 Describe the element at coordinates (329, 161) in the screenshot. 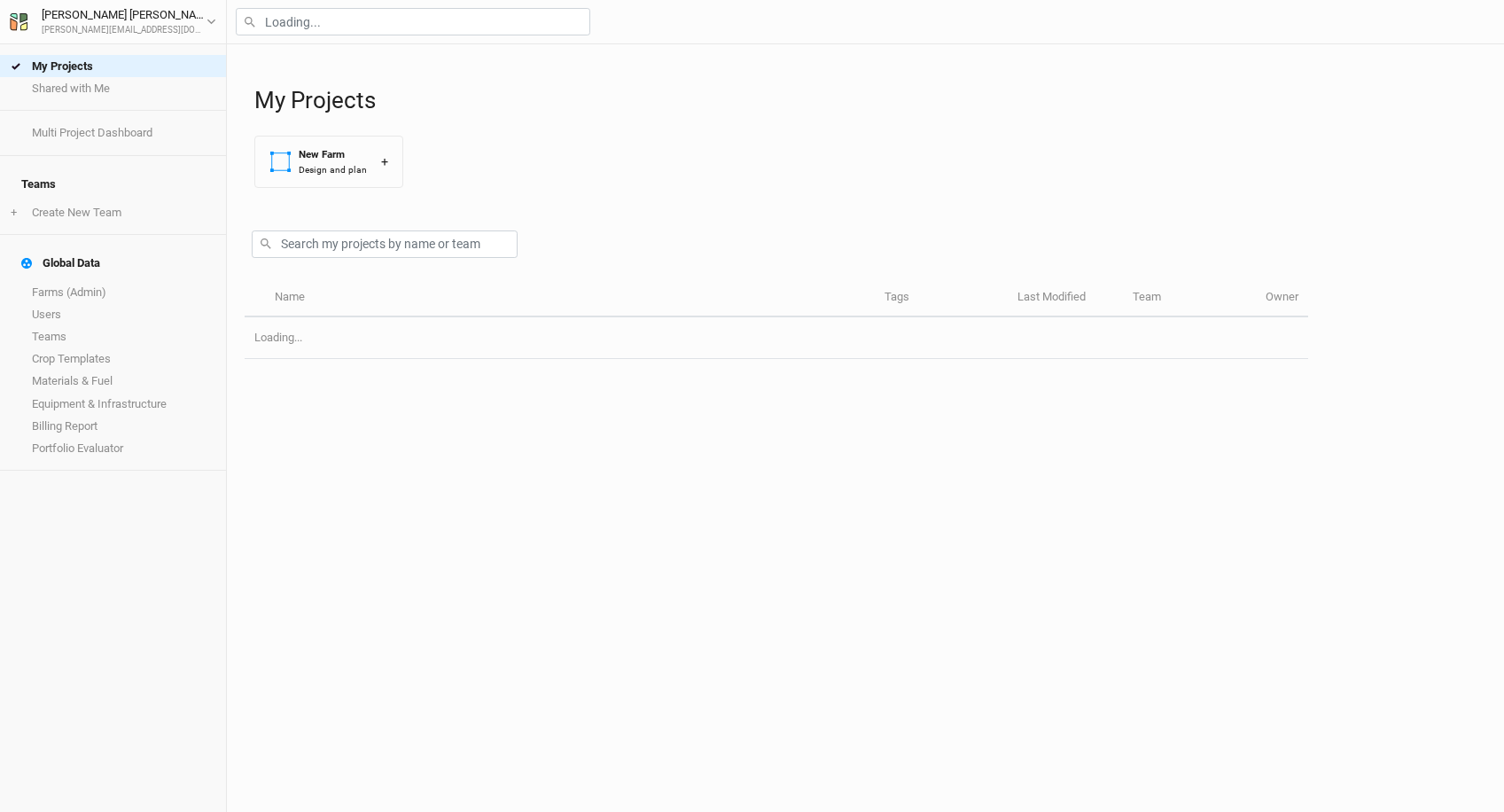

I see `button: New FarmDesign and plan+` at that location.